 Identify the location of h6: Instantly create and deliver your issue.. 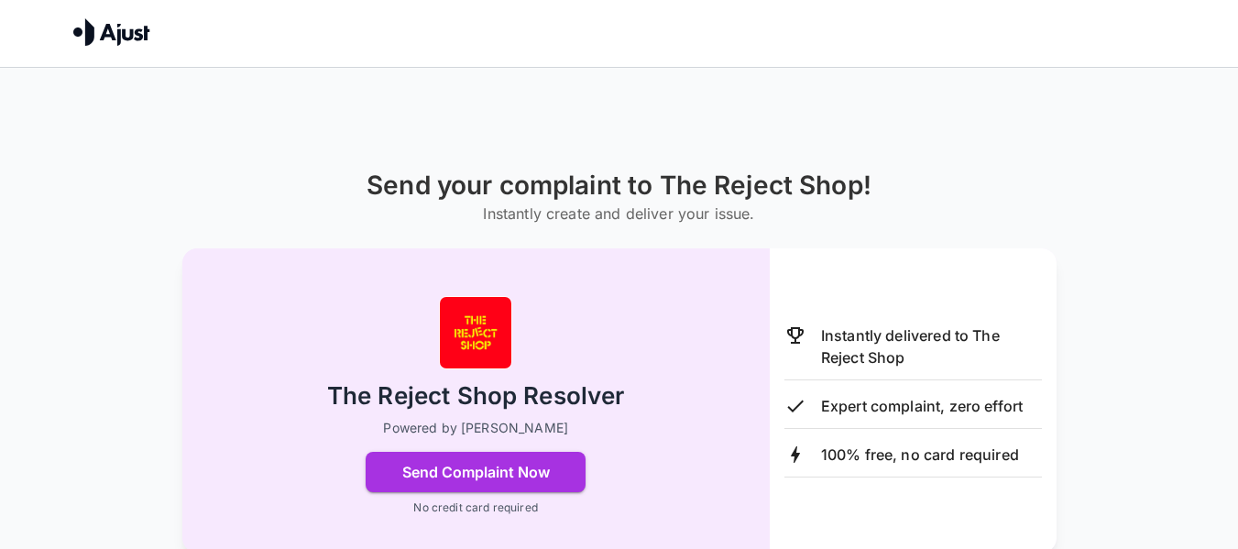
(619, 214).